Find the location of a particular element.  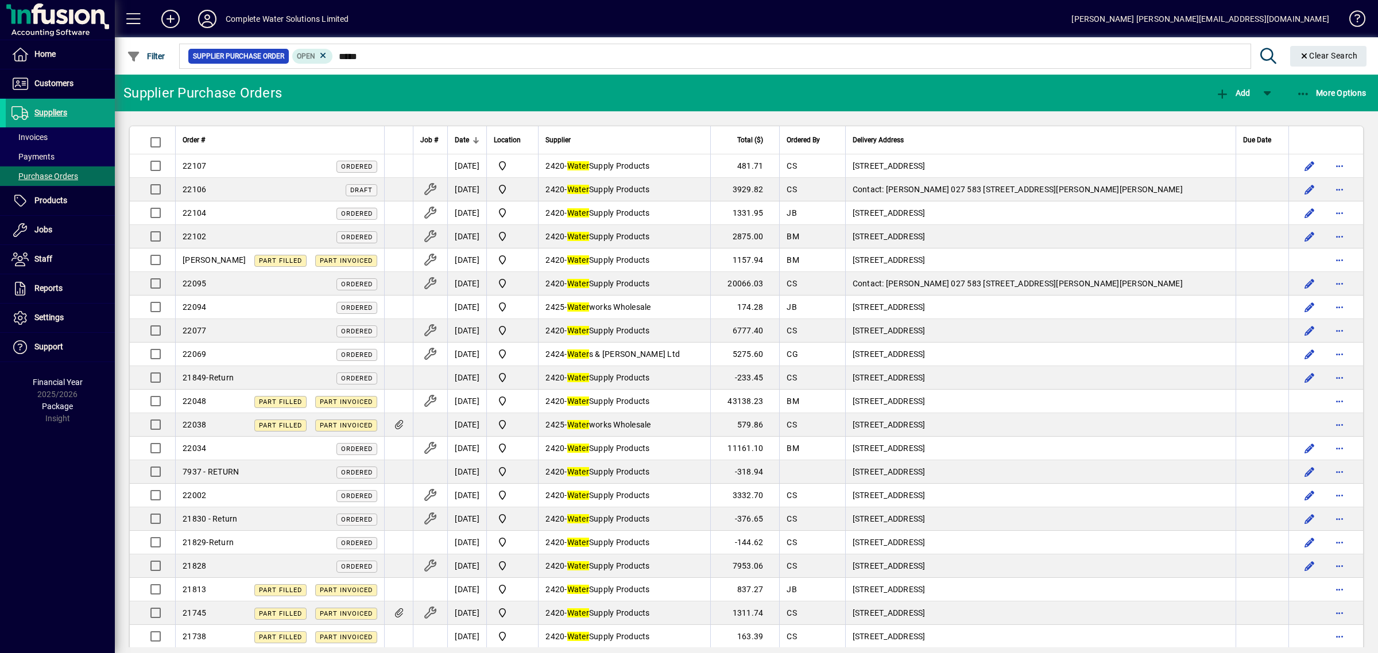

button: Filter is located at coordinates (146, 56).